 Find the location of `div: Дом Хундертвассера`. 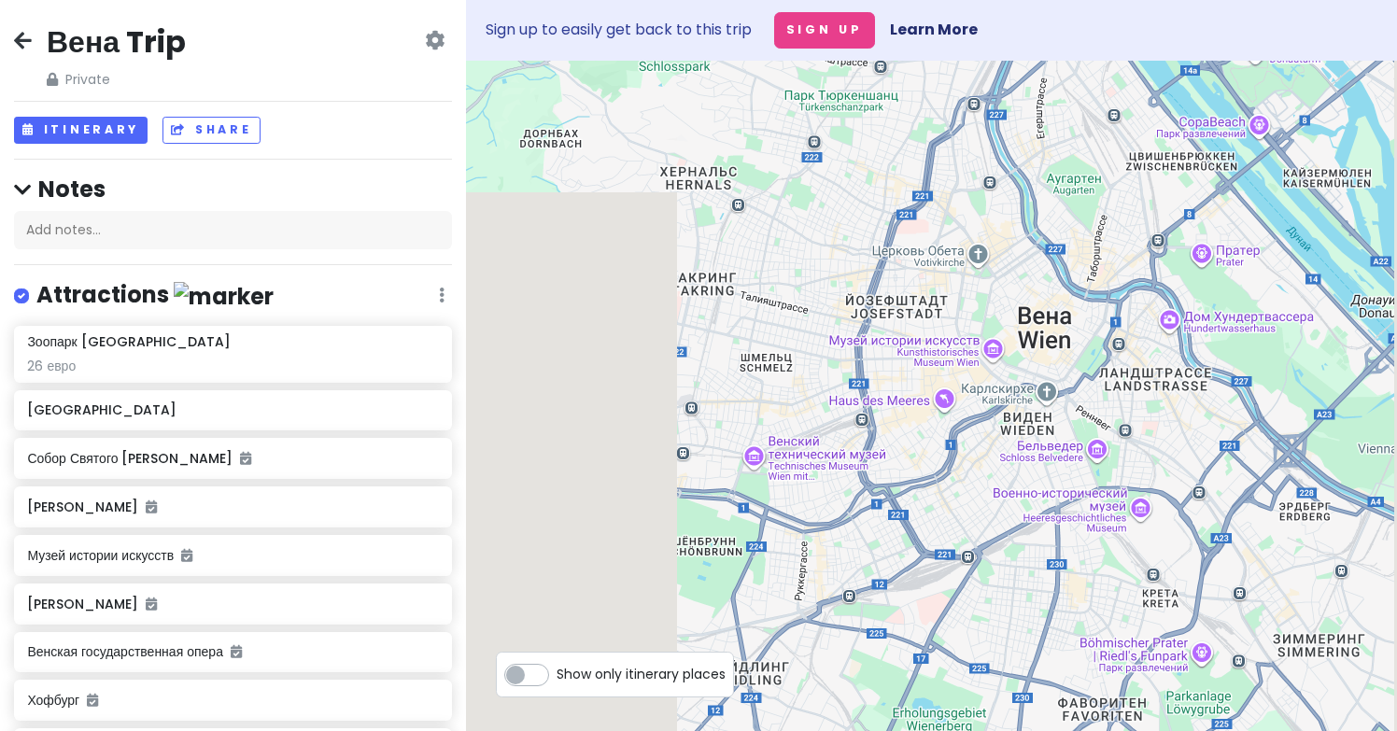

div: Дом Хундертвассера is located at coordinates (1172, 314).